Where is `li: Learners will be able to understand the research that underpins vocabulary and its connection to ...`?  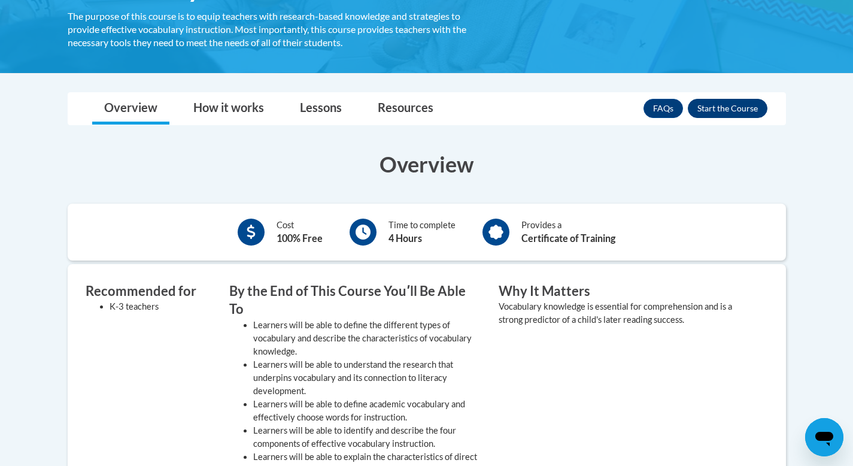 li: Learners will be able to understand the research that underpins vocabulary and its connection to ... is located at coordinates (367, 378).